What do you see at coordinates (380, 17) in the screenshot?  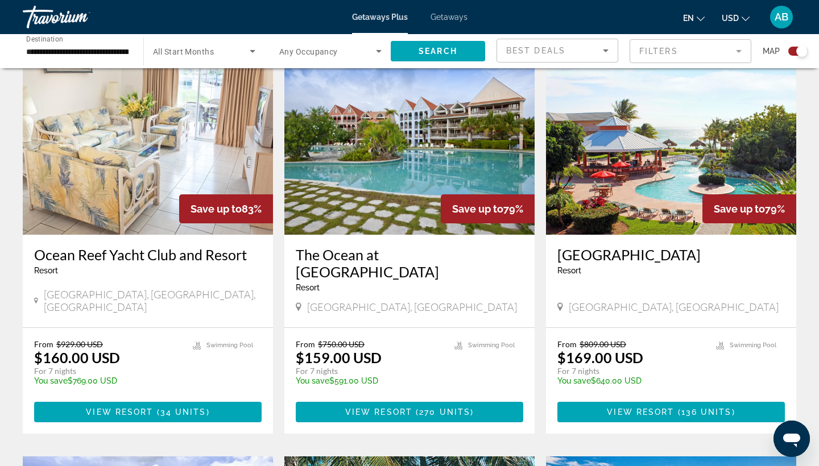 I see `a: Getaways Plus` at bounding box center [380, 17].